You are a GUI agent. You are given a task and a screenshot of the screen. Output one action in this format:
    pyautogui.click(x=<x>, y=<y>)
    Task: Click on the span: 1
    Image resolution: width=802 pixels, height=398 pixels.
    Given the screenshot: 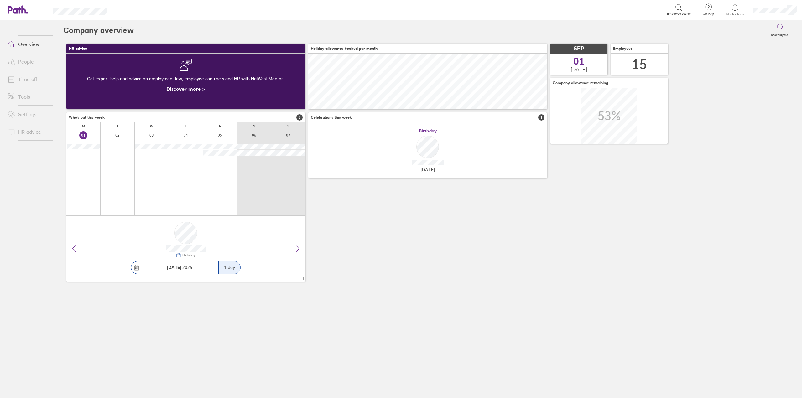 What is the action you would take?
    pyautogui.click(x=541, y=118)
    